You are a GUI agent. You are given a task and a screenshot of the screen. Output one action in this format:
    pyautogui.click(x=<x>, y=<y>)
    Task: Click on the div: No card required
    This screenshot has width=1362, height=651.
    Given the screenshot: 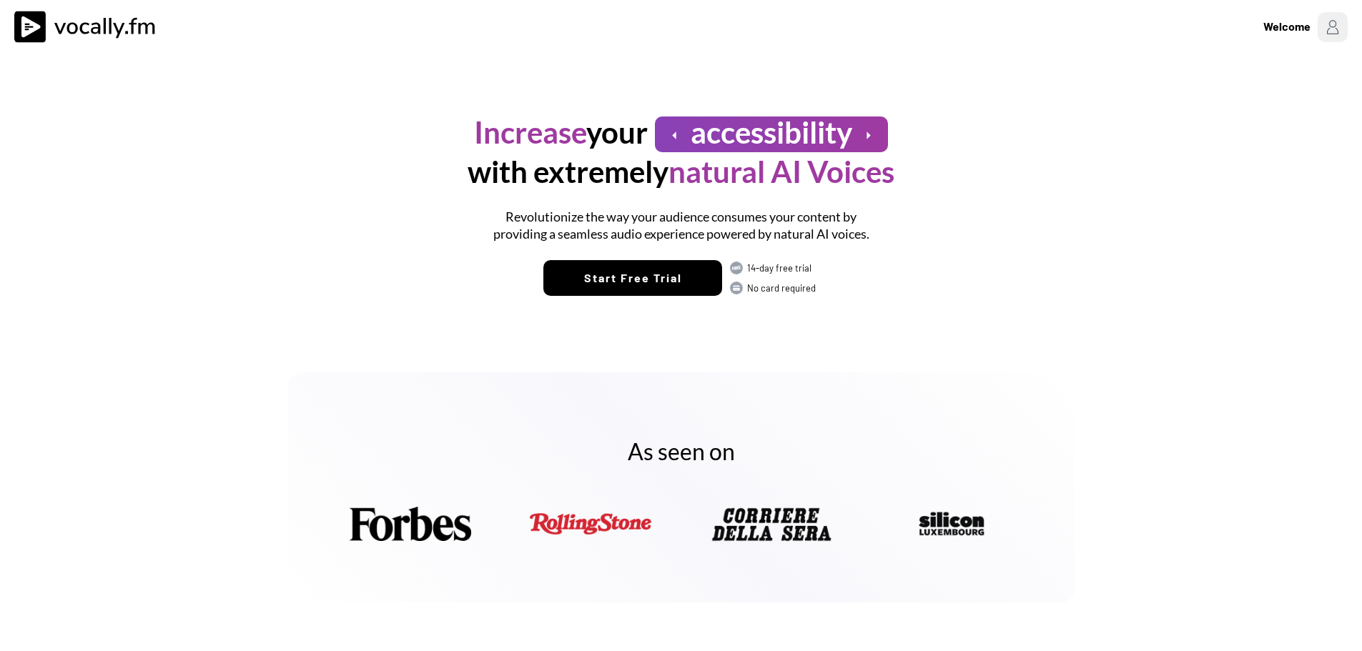 What is the action you would take?
    pyautogui.click(x=783, y=288)
    